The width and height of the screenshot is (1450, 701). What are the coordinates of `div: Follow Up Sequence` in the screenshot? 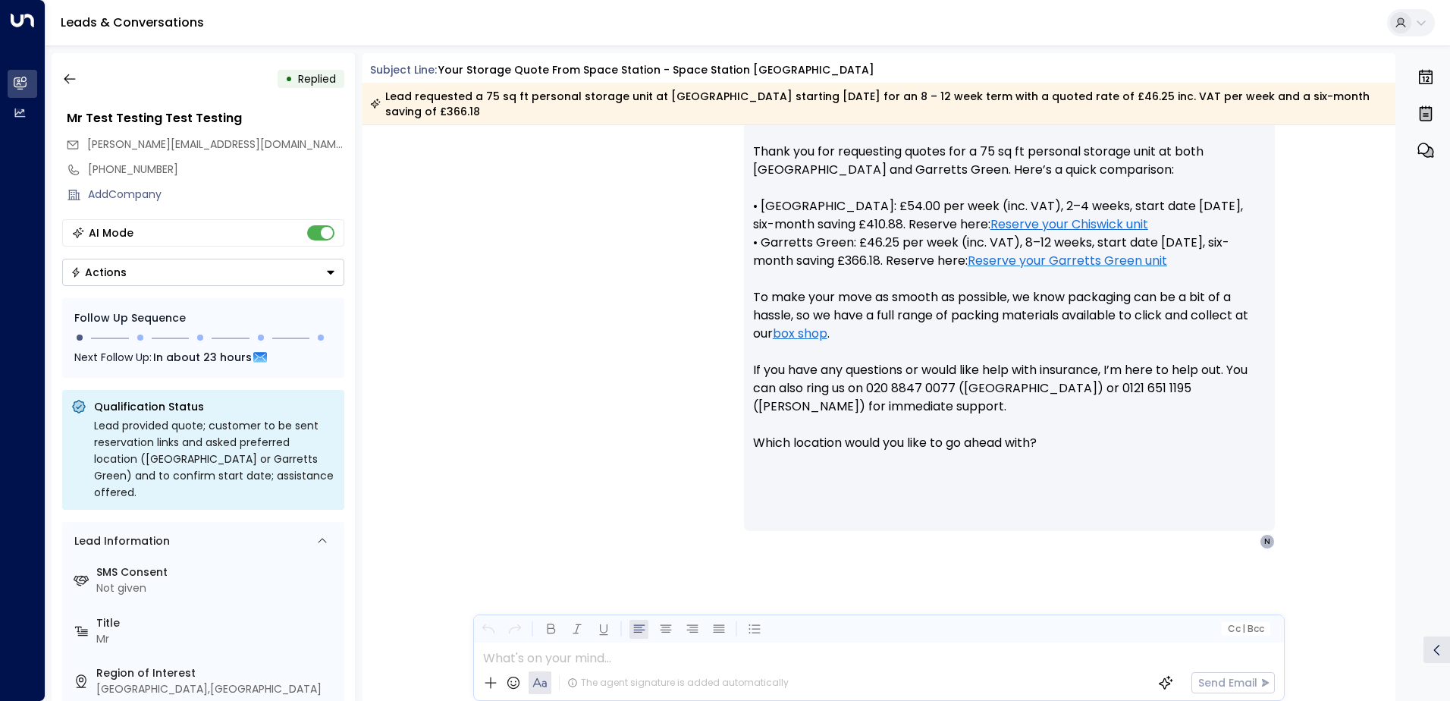 It's located at (203, 318).